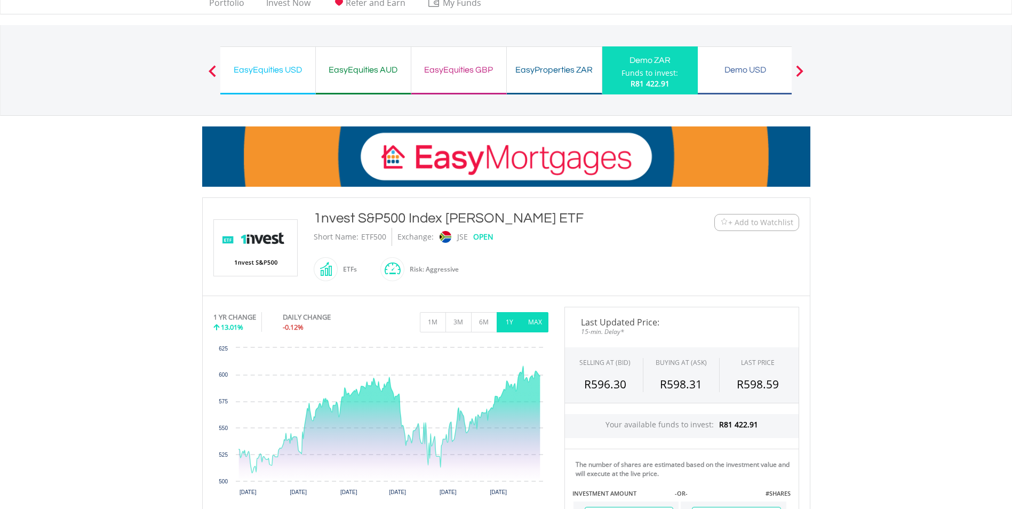 This screenshot has width=1012, height=509. What do you see at coordinates (650, 60) in the screenshot?
I see `div: Demo ZAR` at bounding box center [650, 60].